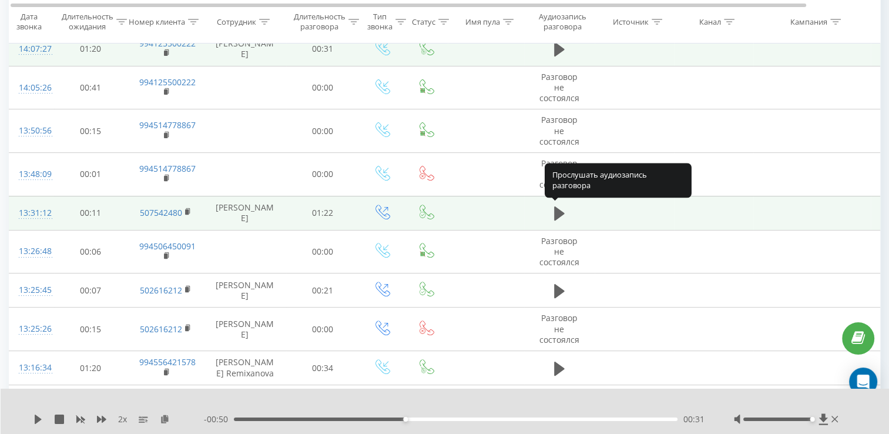 The width and height of the screenshot is (889, 434). Describe the element at coordinates (424, 22) in the screenshot. I see `div: Статус` at that location.